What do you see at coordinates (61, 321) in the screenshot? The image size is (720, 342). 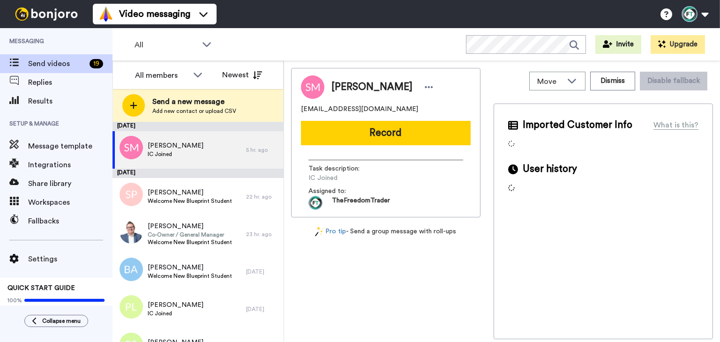 I see `span: Collapse menu` at bounding box center [61, 321].